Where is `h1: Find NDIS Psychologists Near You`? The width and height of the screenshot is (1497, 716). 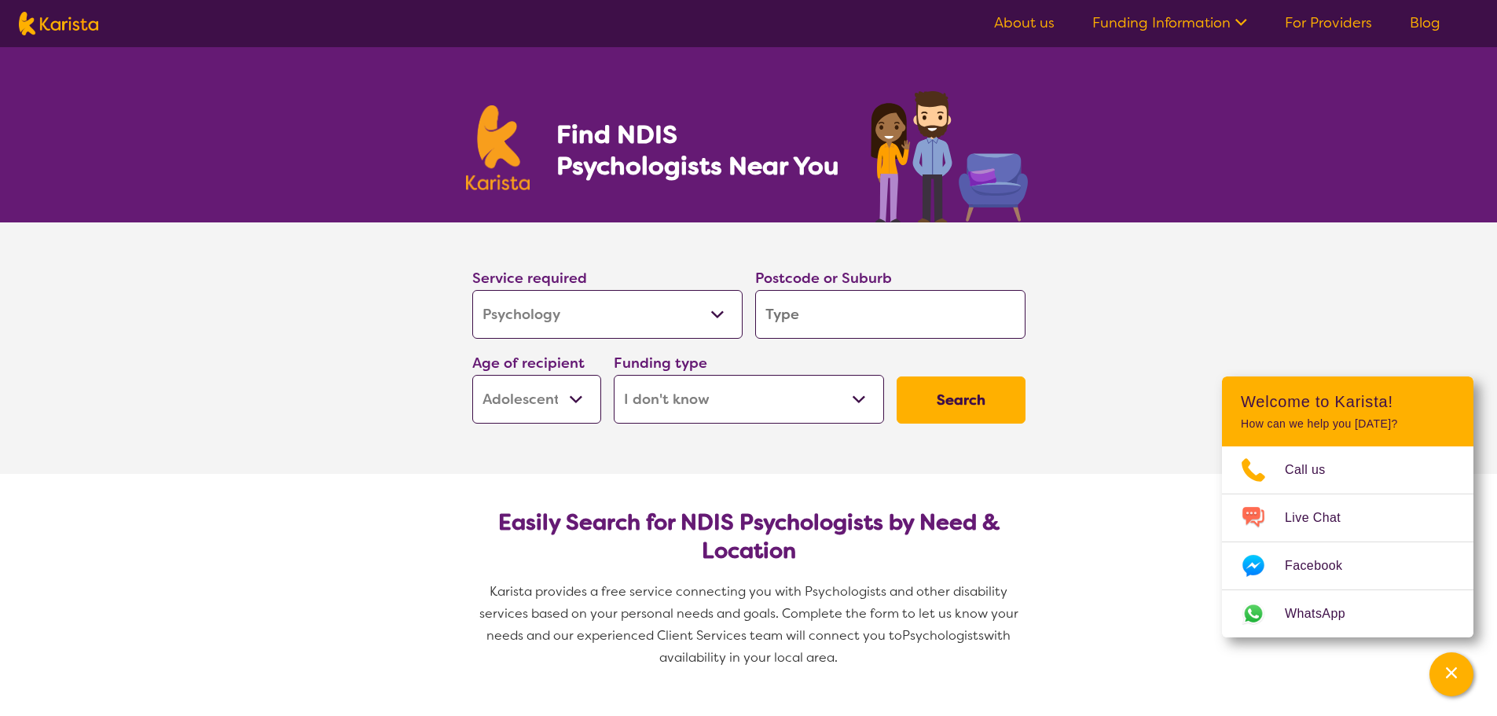
h1: Find NDIS Psychologists Near You is located at coordinates (702, 150).